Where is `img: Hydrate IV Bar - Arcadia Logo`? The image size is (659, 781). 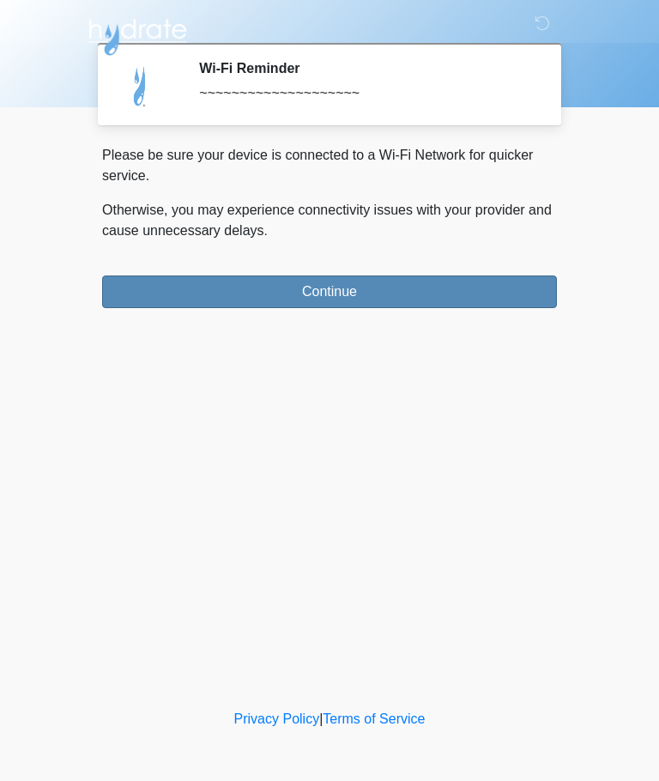 img: Hydrate IV Bar - Arcadia Logo is located at coordinates (137, 34).